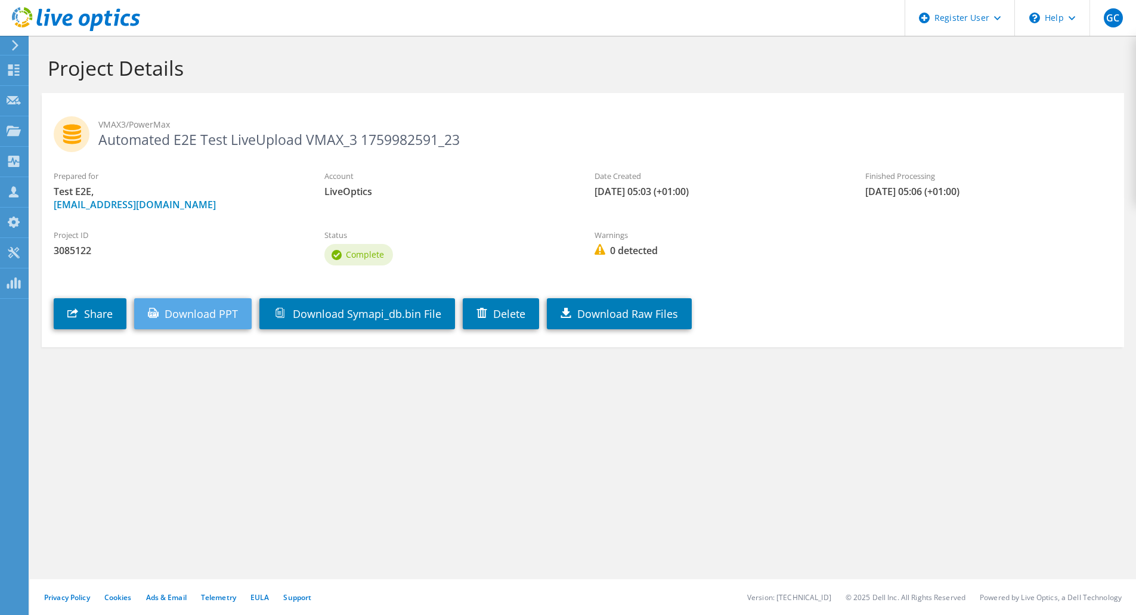 The image size is (1136, 615). I want to click on a: Privacy Policy, so click(67, 597).